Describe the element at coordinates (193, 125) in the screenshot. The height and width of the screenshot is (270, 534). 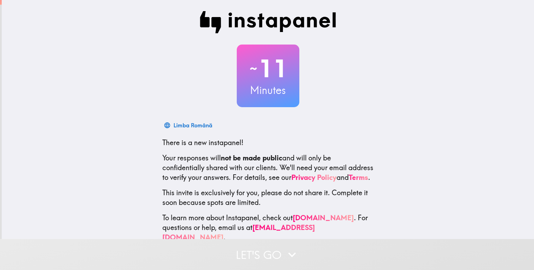
I see `div: Limba Română` at that location.